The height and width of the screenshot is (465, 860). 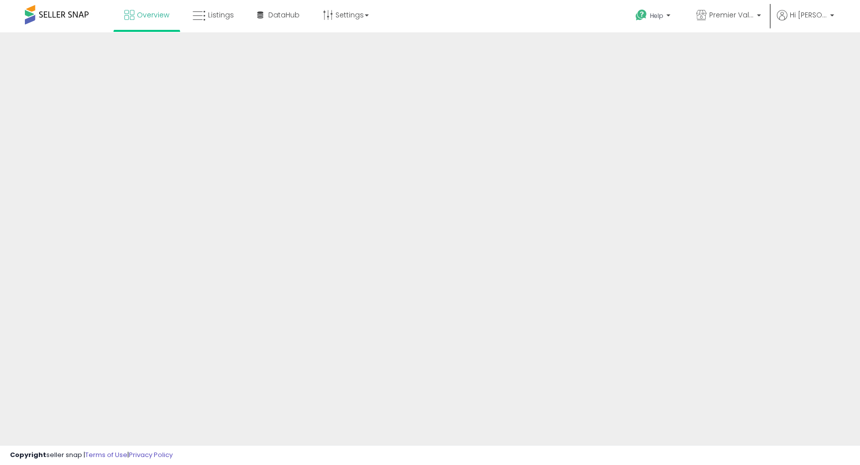 What do you see at coordinates (153, 15) in the screenshot?
I see `span: Overview` at bounding box center [153, 15].